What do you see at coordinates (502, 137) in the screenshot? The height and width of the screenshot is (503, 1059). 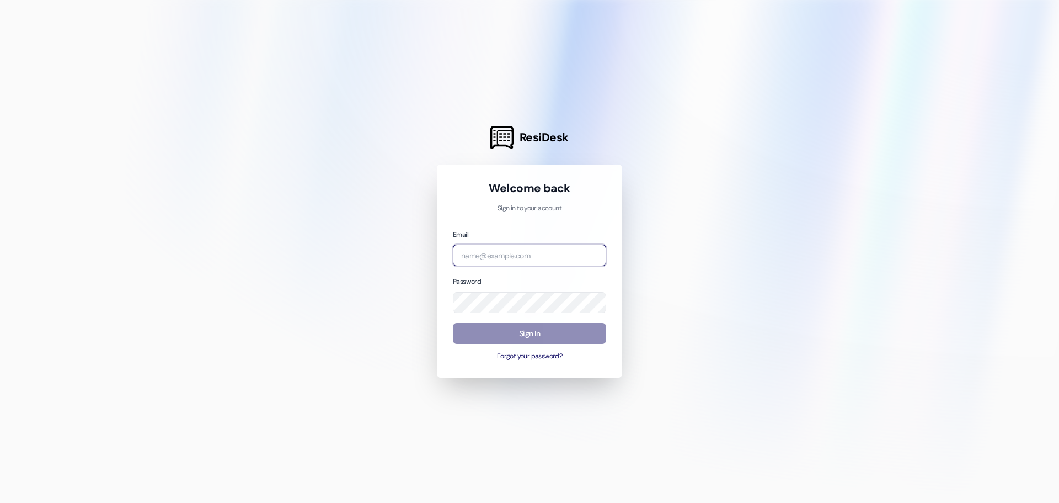 I see `img: ResiDesk Logo` at bounding box center [502, 137].